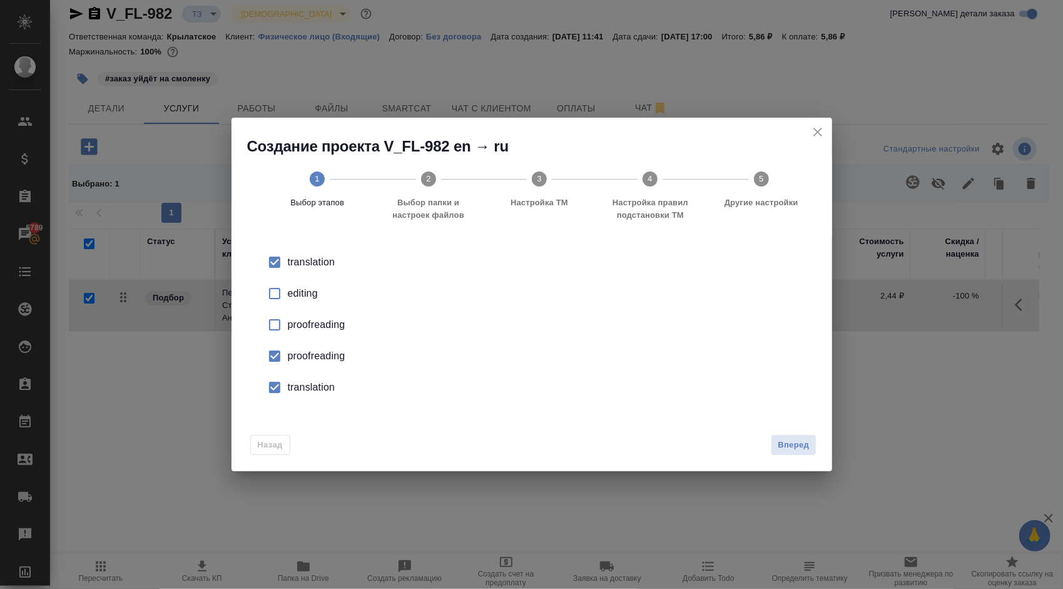 Image resolution: width=1063 pixels, height=589 pixels. Describe the element at coordinates (428, 209) in the screenshot. I see `span: Выбор папки и настроек файлов` at that location.